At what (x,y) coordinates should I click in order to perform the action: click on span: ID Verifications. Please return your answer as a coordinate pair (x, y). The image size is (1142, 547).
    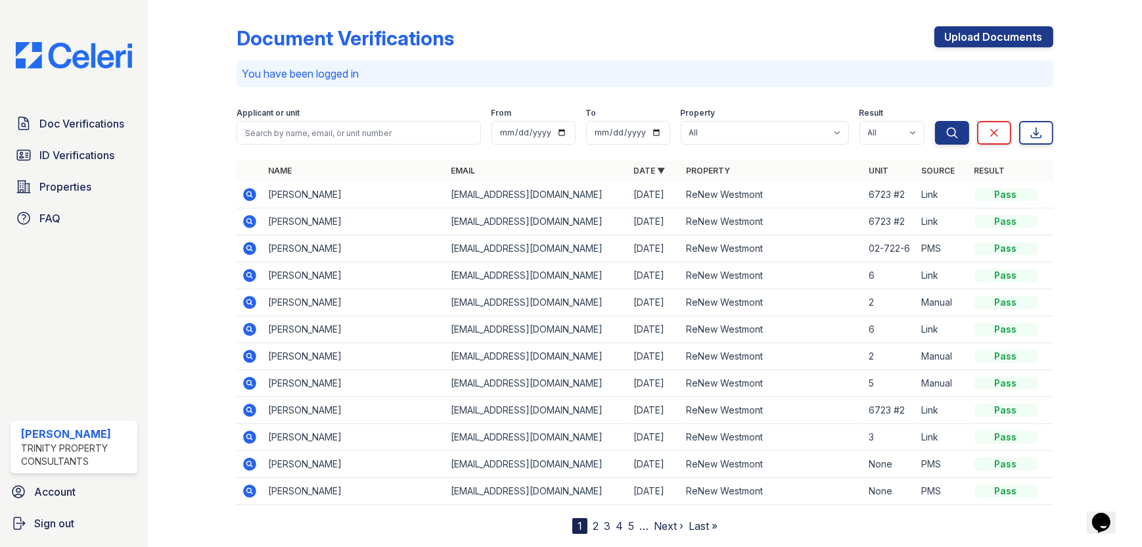
    Looking at the image, I should click on (77, 155).